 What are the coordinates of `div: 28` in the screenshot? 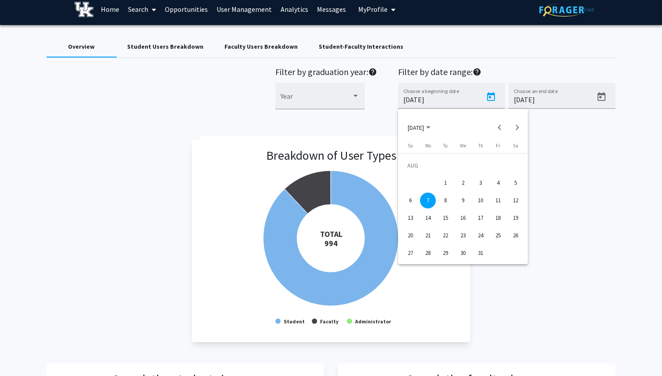 It's located at (428, 253).